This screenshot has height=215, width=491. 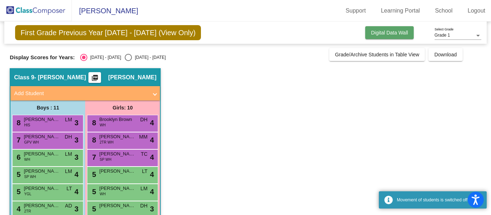 What do you see at coordinates (377, 55) in the screenshot?
I see `button: Grade/Archive Students in Table View` at bounding box center [377, 55].